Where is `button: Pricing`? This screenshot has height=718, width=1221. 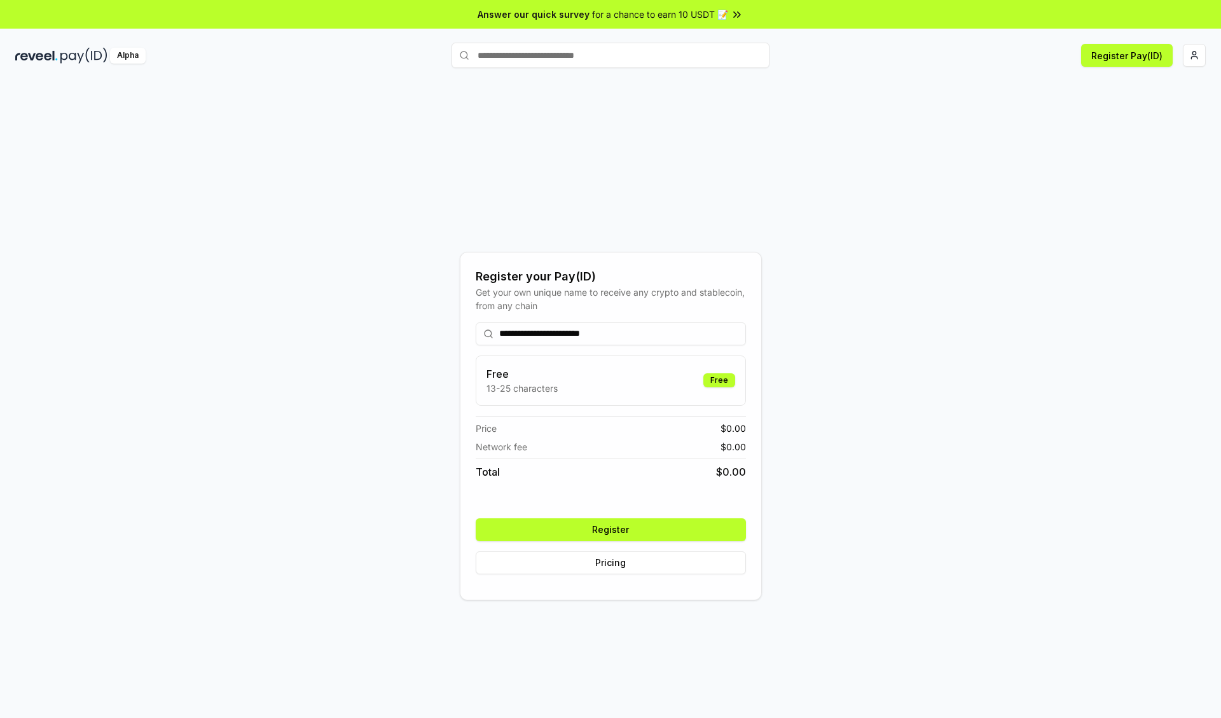
button: Pricing is located at coordinates (610, 563).